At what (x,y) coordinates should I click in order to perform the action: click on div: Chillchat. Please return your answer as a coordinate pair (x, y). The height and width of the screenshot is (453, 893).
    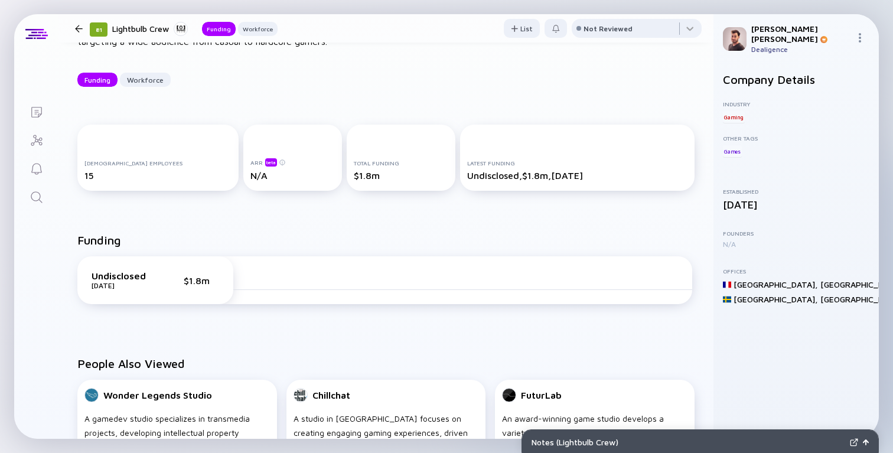
    Looking at the image, I should click on (331, 395).